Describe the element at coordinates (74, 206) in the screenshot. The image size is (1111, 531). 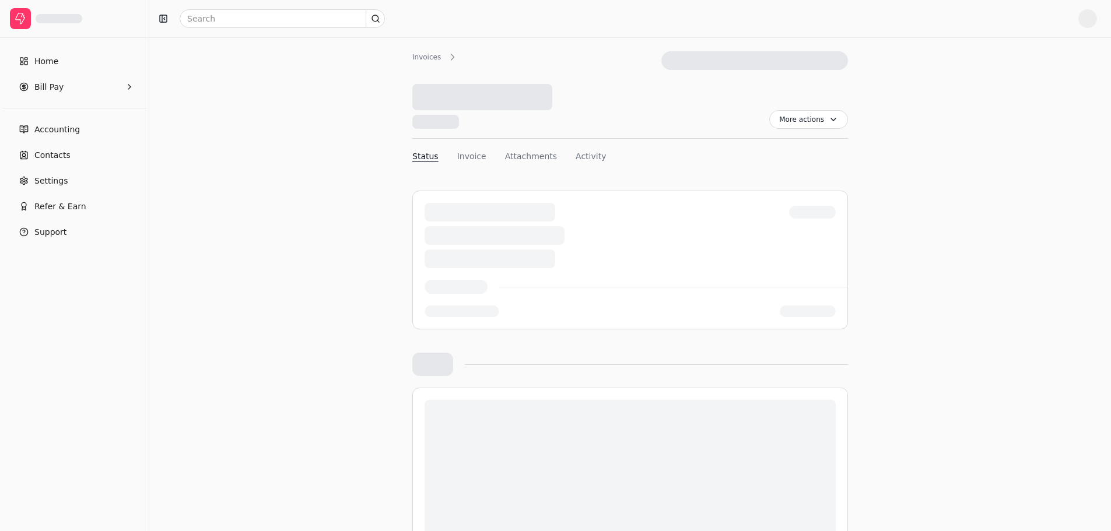
I see `button: Refer & Earn` at that location.